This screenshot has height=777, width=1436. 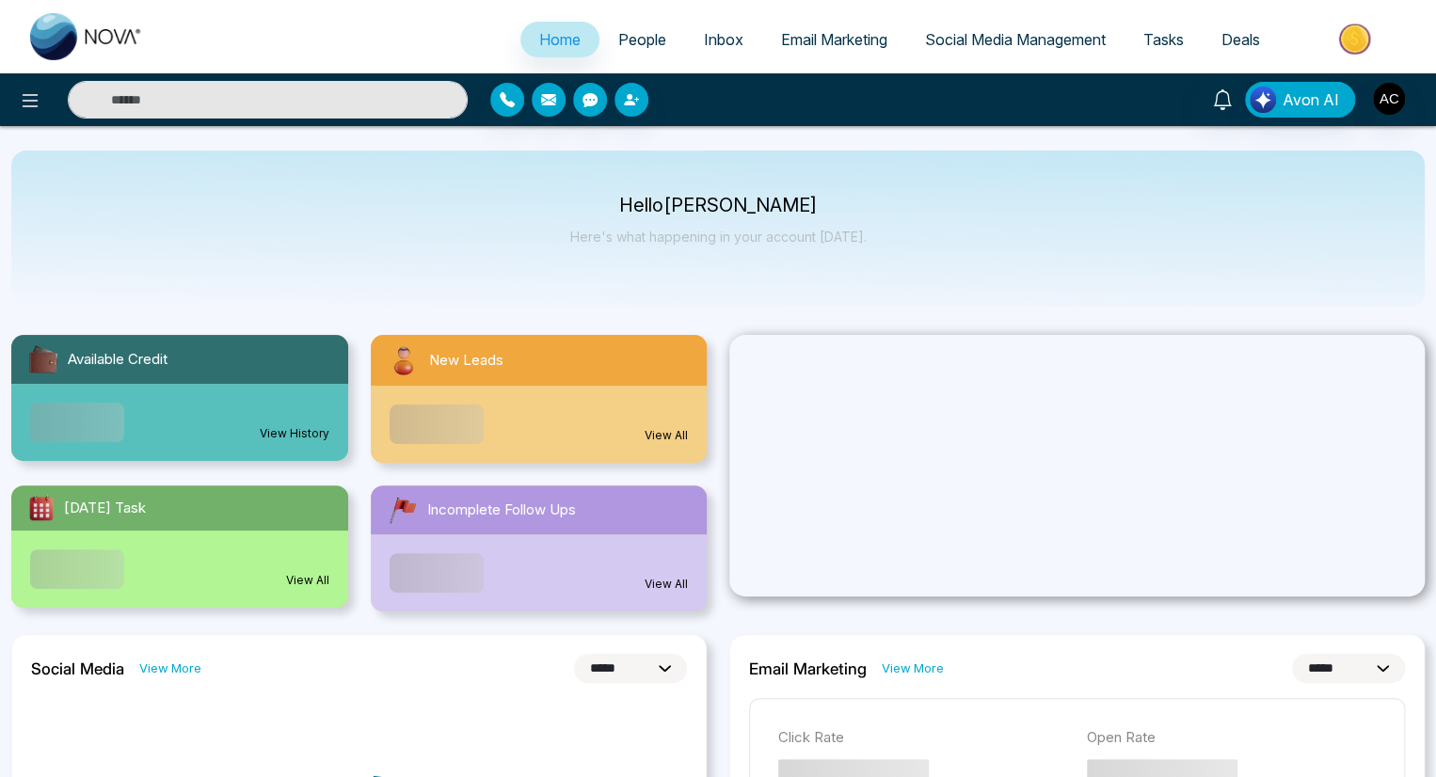 I want to click on a: Inbox, so click(x=724, y=40).